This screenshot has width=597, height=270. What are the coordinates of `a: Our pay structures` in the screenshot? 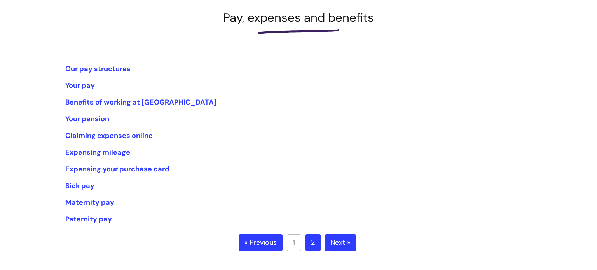 It's located at (98, 69).